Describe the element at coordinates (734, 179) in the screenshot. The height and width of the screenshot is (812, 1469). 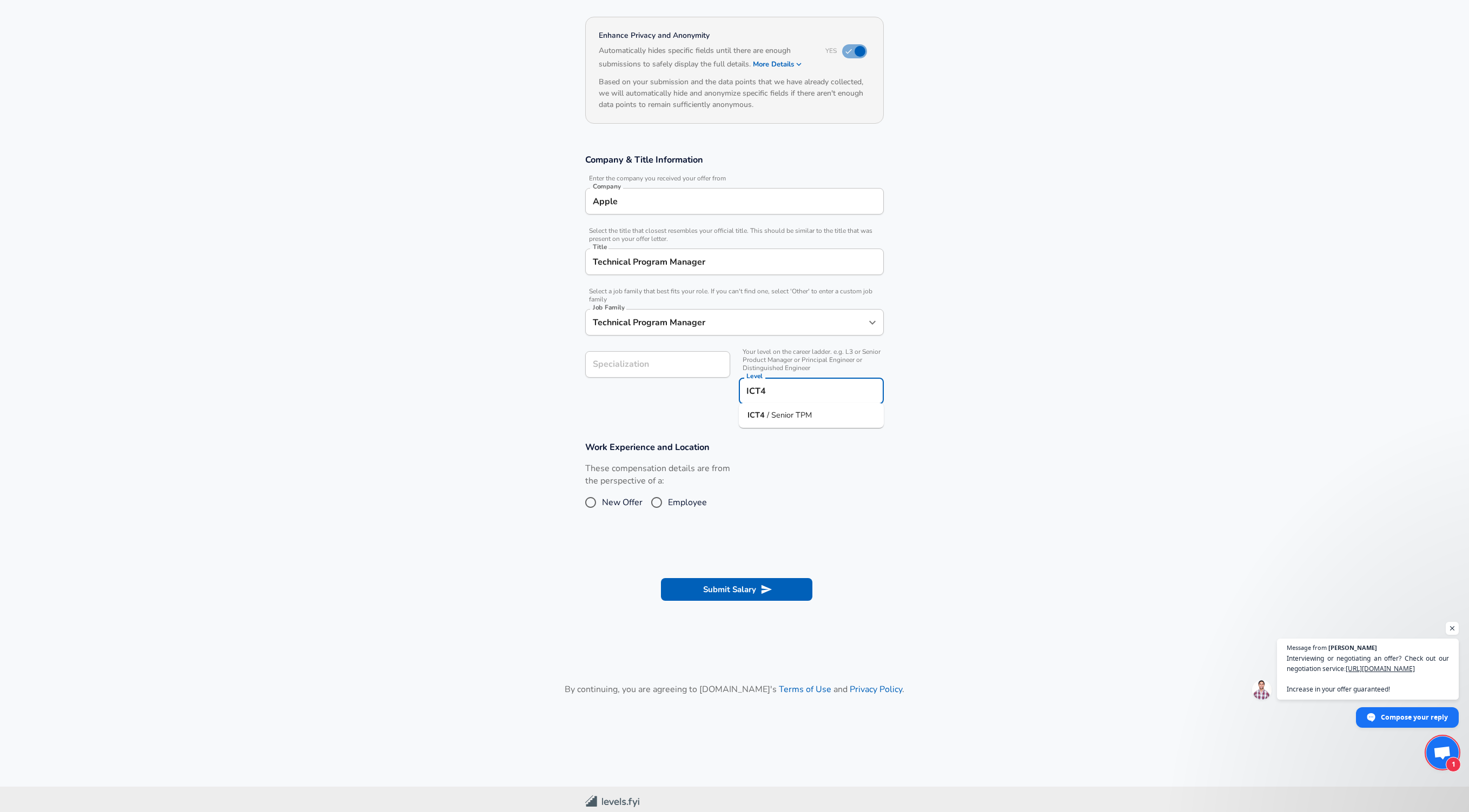
I see `span: Enter the company you received your offer from` at that location.